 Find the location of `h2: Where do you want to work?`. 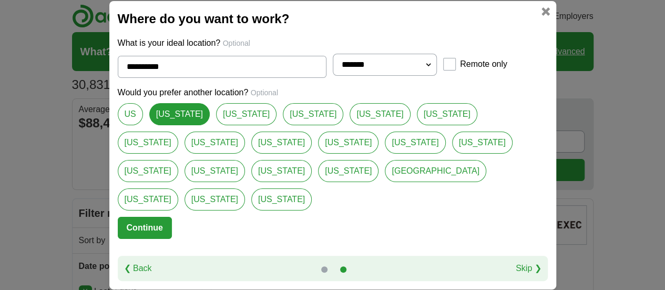

h2: Where do you want to work? is located at coordinates (333, 19).